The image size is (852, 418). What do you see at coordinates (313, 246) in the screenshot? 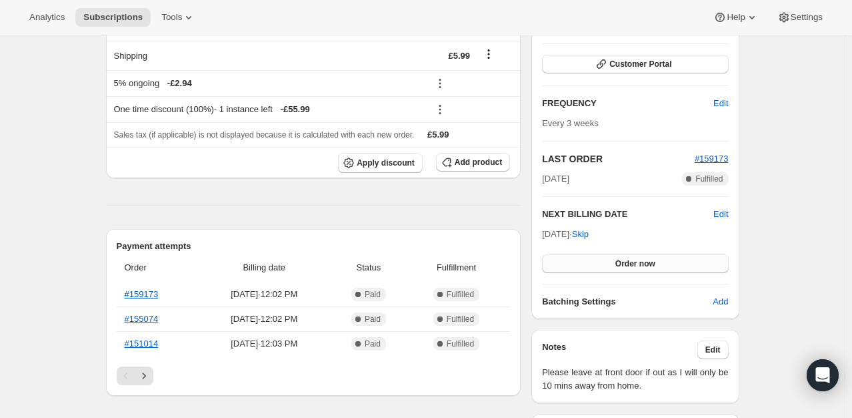
I see `h2: Payment attempts` at bounding box center [313, 246].